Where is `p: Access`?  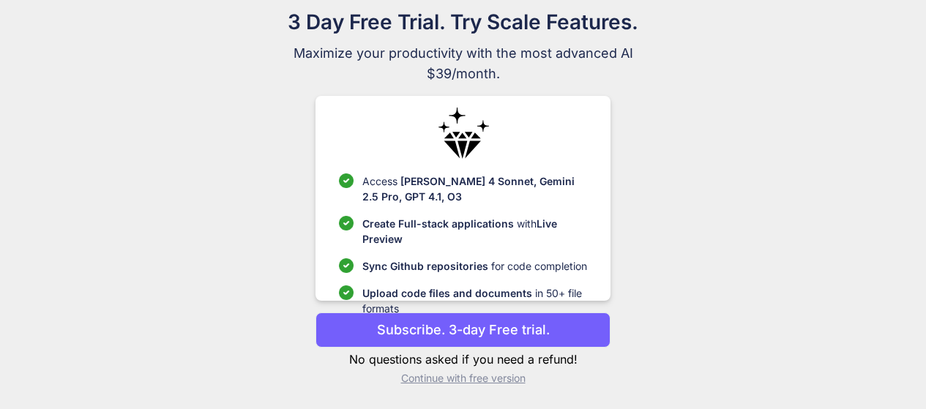 p: Access is located at coordinates (474, 189).